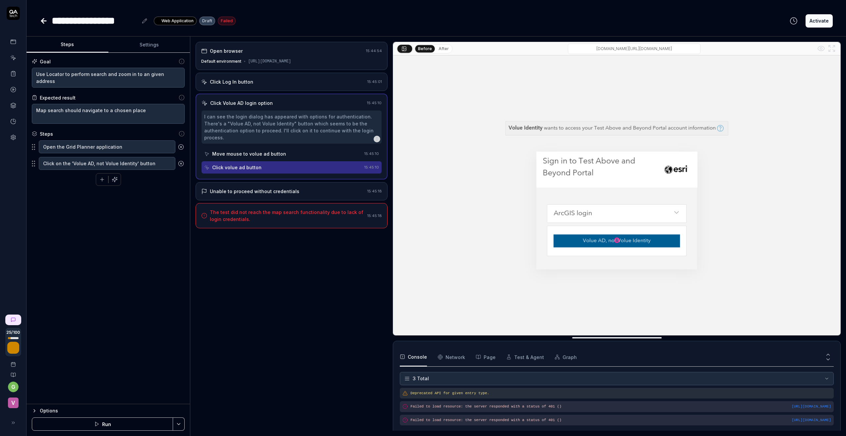  I want to click on div: The test did not reach the map search functionality due to lack of login credentials., so click(287, 216).